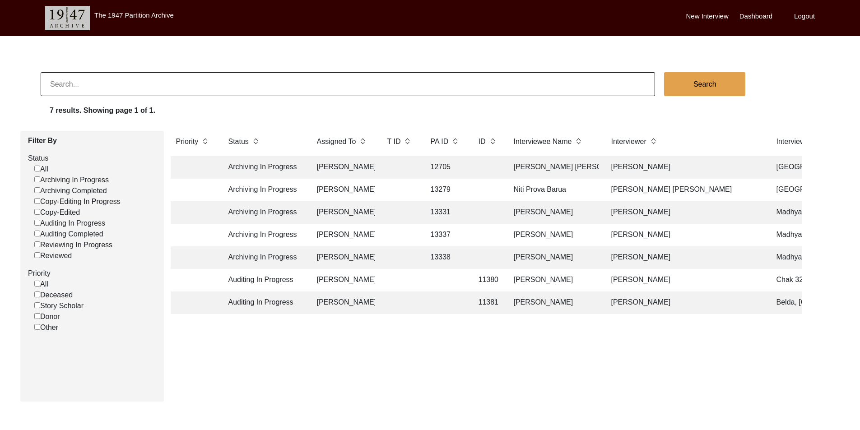 The width and height of the screenshot is (860, 430). What do you see at coordinates (37, 233) in the screenshot?
I see `input: Auditing Completed` at bounding box center [37, 233].